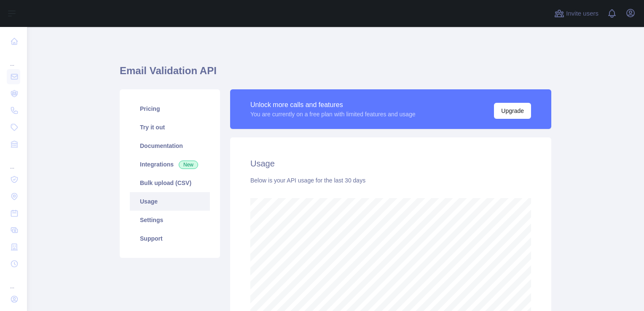 This screenshot has height=311, width=644. Describe the element at coordinates (170, 202) in the screenshot. I see `a: Usage` at that location.